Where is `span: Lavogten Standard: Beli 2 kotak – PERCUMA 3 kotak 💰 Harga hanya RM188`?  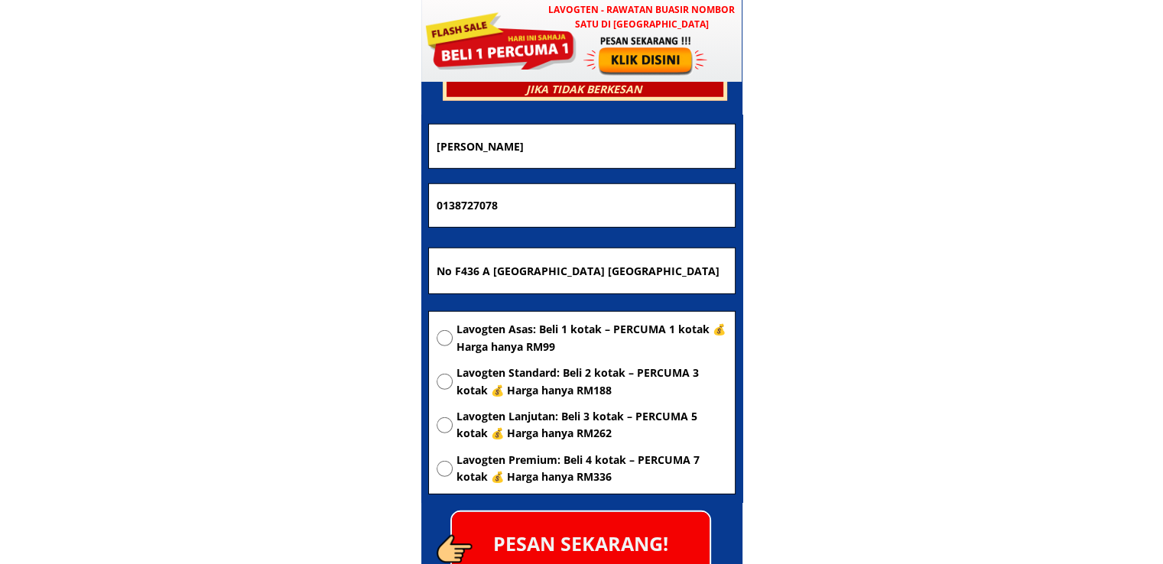
span: Lavogten Standard: Beli 2 kotak – PERCUMA 3 kotak 💰 Harga hanya RM188 is located at coordinates (592, 381).